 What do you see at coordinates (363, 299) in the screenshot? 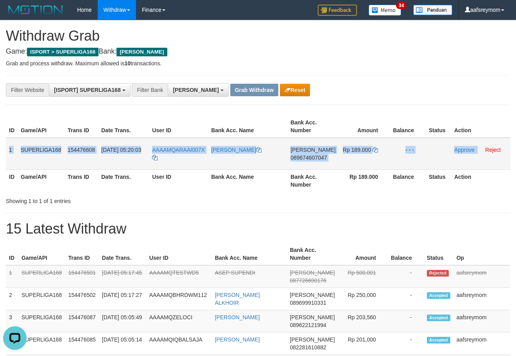
I see `td: Rp 250,000` at bounding box center [363, 299].